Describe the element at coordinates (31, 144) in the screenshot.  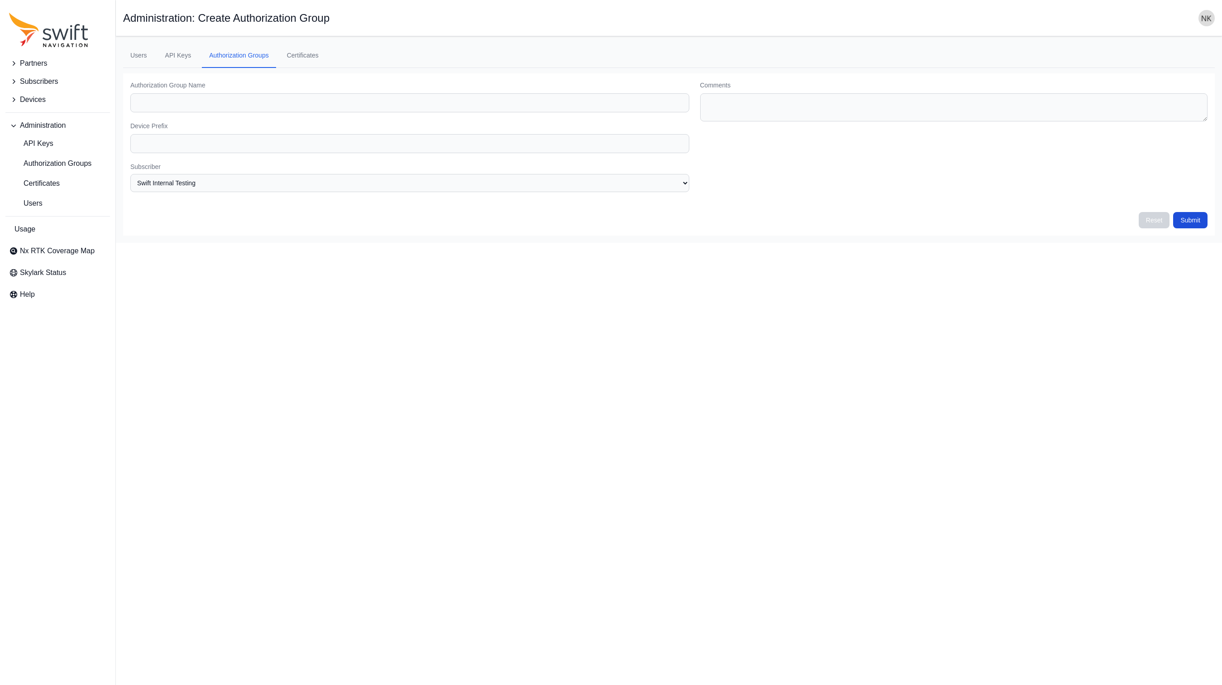
I see `span: API Keys` at that location.